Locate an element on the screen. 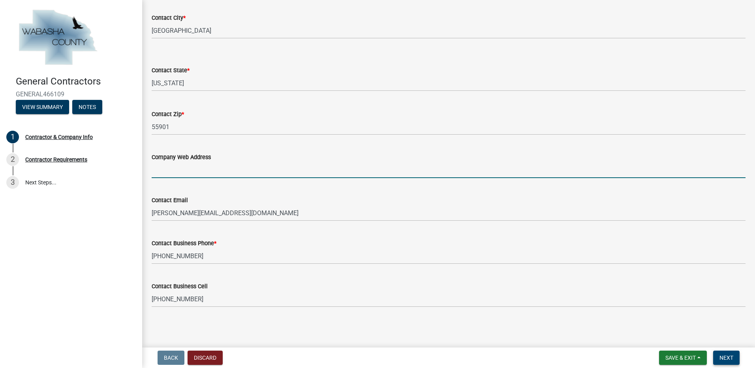  button: Next is located at coordinates (727, 358).